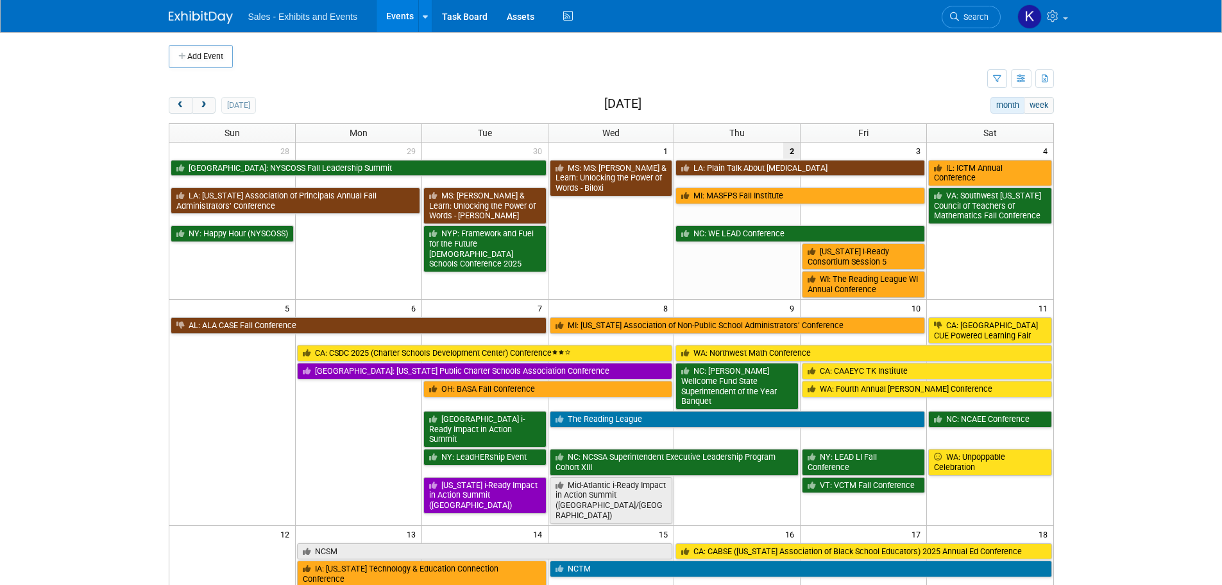 Image resolution: width=1222 pixels, height=585 pixels. I want to click on a: WA: Northwest Math Conference, so click(864, 353).